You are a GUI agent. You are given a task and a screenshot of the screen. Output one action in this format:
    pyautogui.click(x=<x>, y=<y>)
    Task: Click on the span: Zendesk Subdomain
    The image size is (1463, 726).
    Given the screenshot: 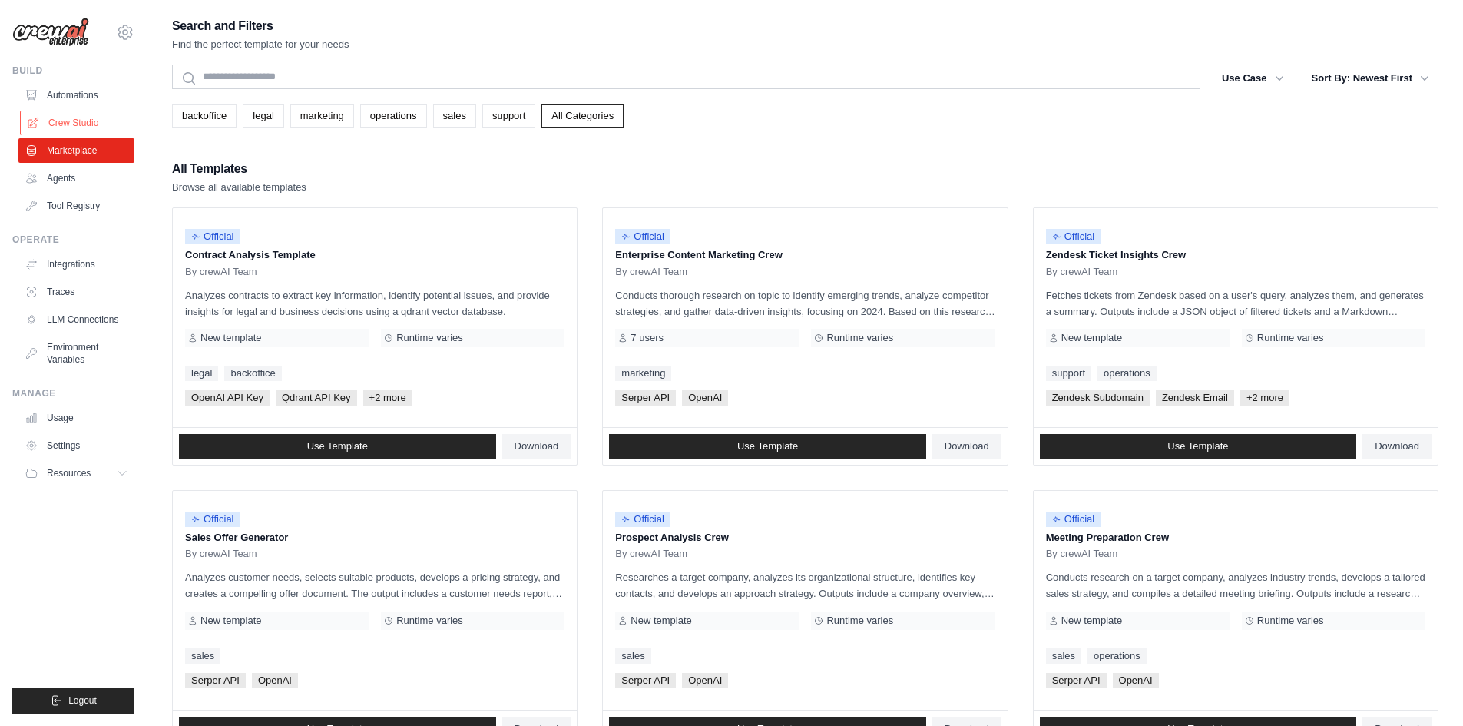 What is the action you would take?
    pyautogui.click(x=1098, y=398)
    